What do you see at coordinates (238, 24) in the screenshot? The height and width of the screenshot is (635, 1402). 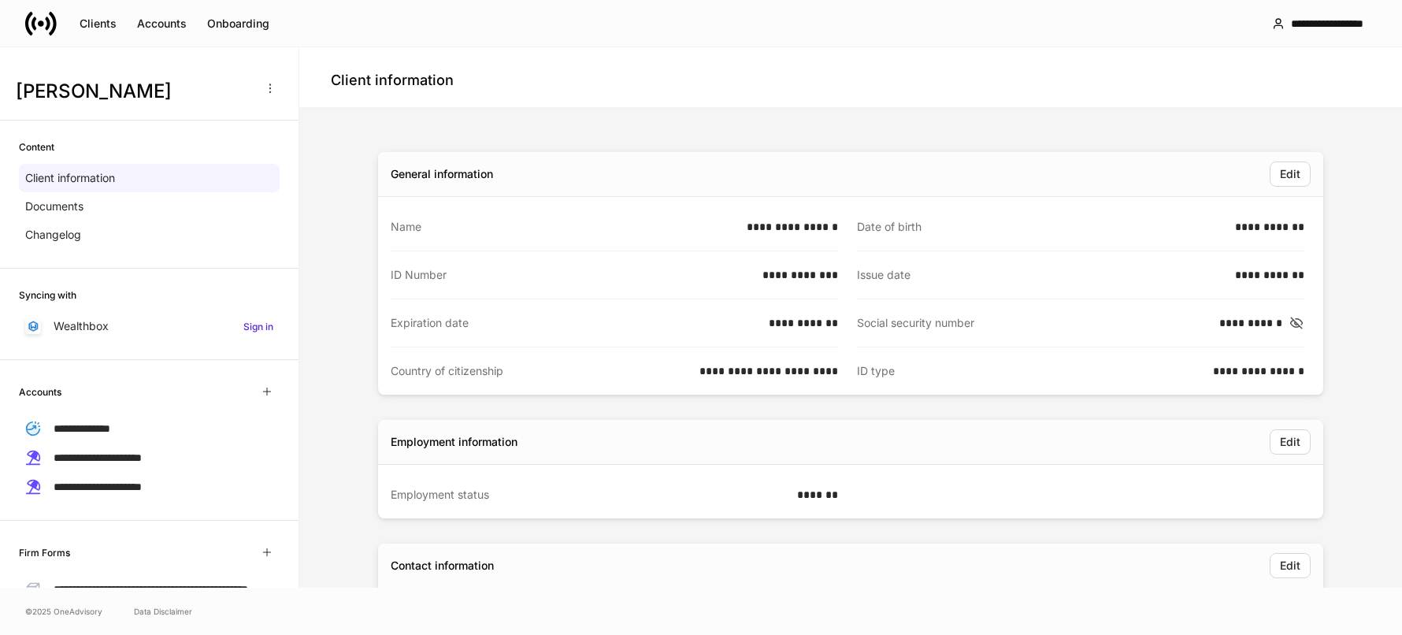 I see `div: Onboarding` at bounding box center [238, 24].